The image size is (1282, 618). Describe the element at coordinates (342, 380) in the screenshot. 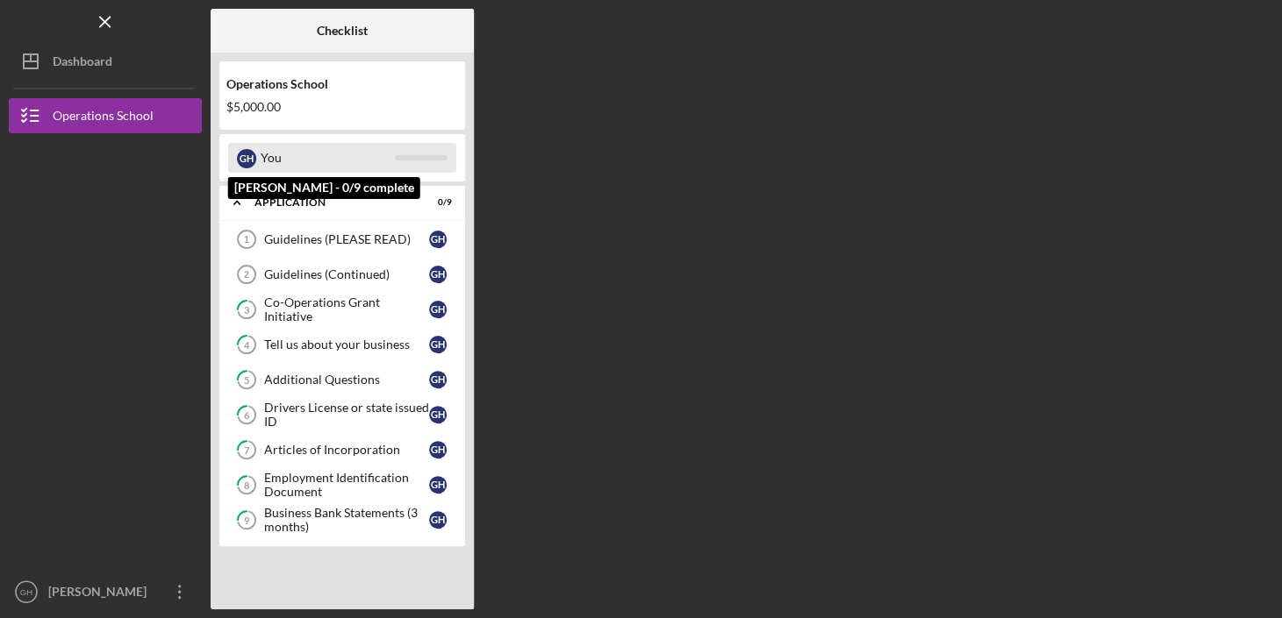

I see `a: 5Additional QuestionsGH` at that location.